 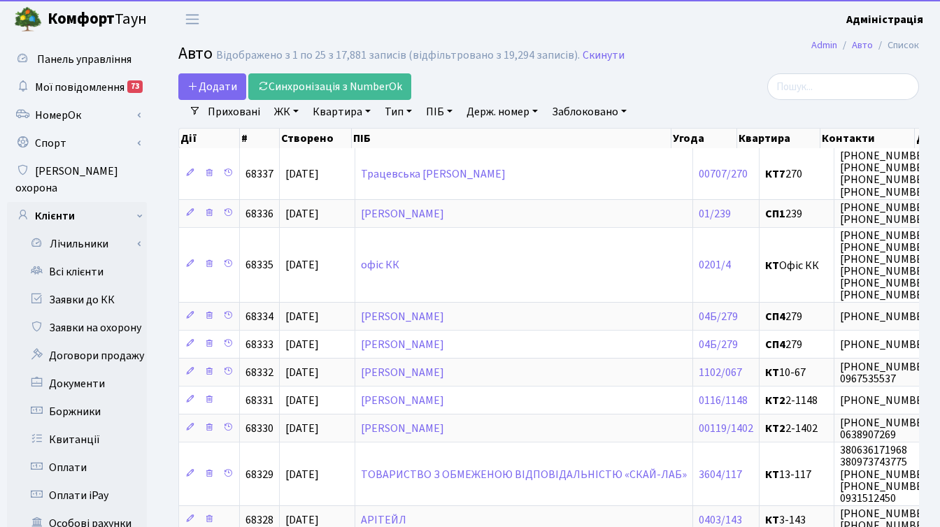 What do you see at coordinates (779, 139) in the screenshot?
I see `th: Квартира` at bounding box center [779, 139].